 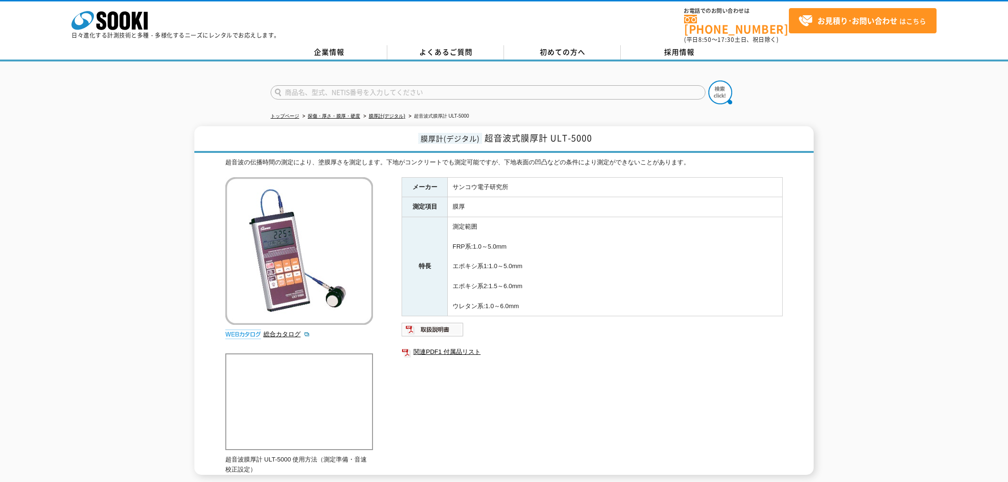 What do you see at coordinates (176, 35) in the screenshot?
I see `p: 日々進化する計測技術と多種・多様化するニーズにレンタルでお応えします。` at bounding box center [176, 35].